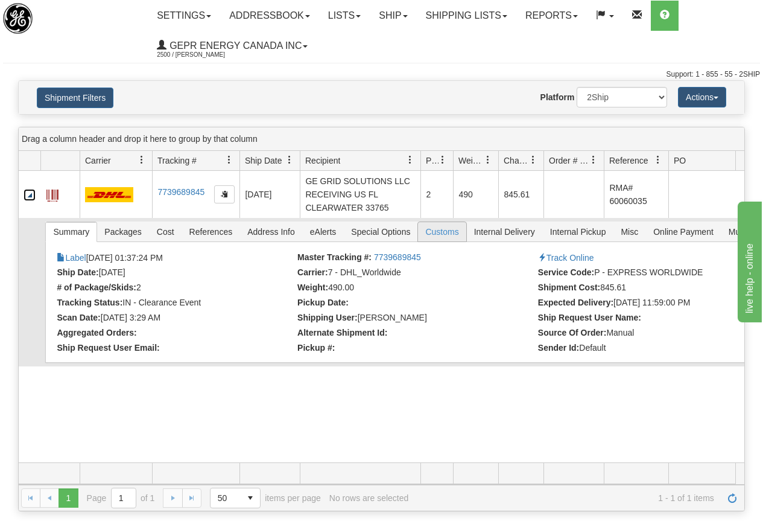 The width and height of the screenshot is (763, 521). I want to click on span: Recipient, so click(323, 160).